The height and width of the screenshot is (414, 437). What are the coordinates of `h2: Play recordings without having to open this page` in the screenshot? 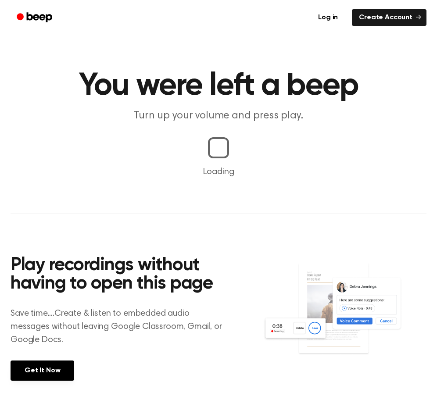 It's located at (119, 275).